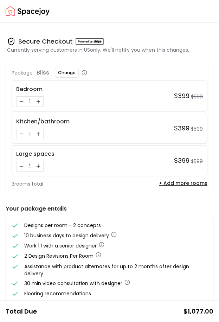 This screenshot has width=219, height=322. What do you see at coordinates (54, 304) in the screenshot?
I see `span: Paint recommendations` at bounding box center [54, 304].